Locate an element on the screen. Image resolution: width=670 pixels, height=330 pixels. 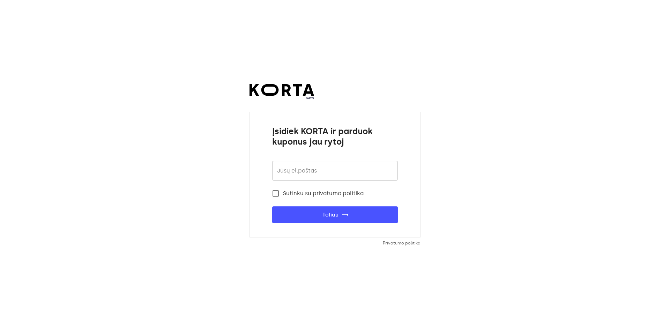
a: beta is located at coordinates (282, 92).